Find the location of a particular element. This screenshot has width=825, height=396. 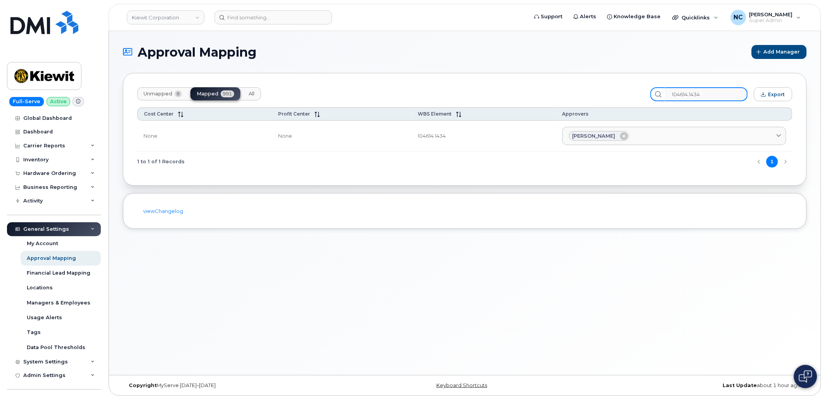

a: Add Manager is located at coordinates (780, 52).